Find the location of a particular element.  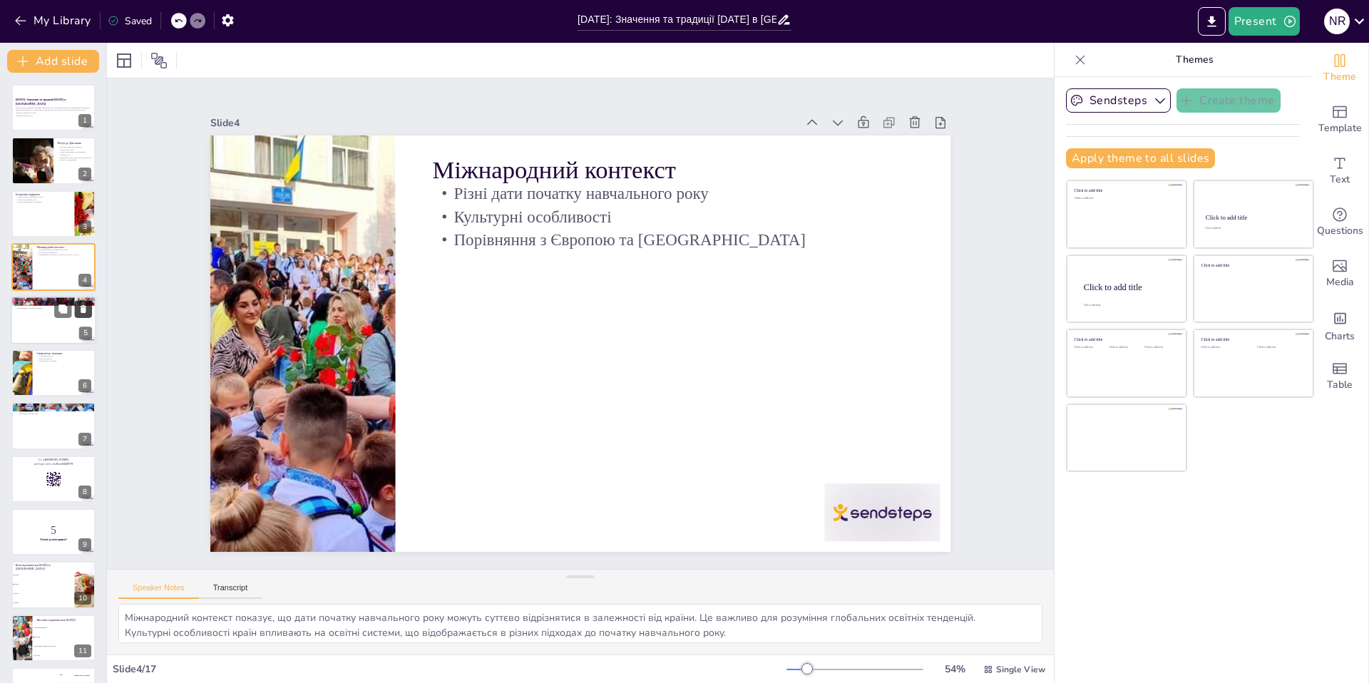

span: Media is located at coordinates (1340, 282).